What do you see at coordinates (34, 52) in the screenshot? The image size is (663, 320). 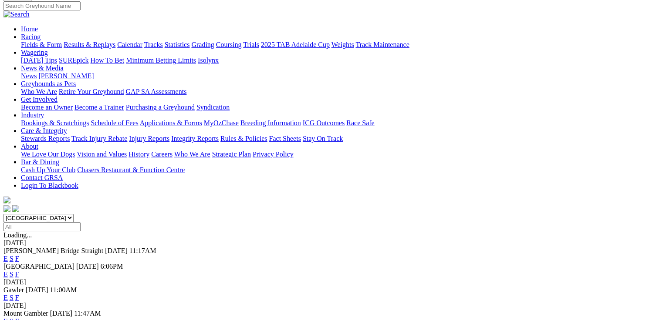 I see `a: Wagering` at bounding box center [34, 52].